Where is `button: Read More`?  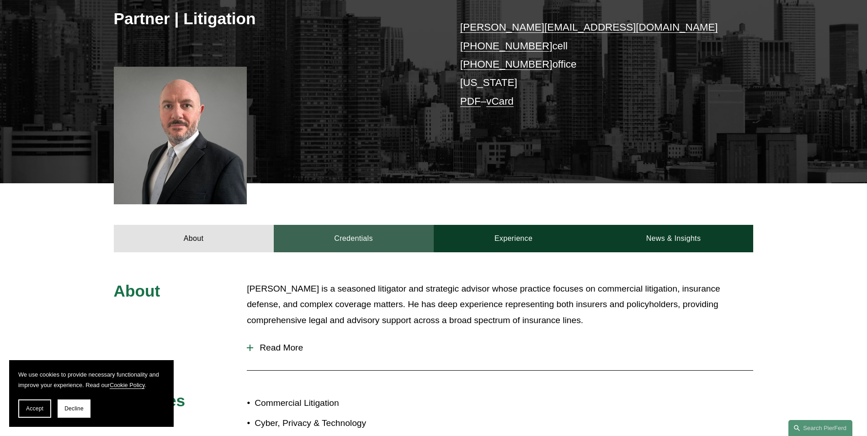
button: Read More is located at coordinates (500, 348).